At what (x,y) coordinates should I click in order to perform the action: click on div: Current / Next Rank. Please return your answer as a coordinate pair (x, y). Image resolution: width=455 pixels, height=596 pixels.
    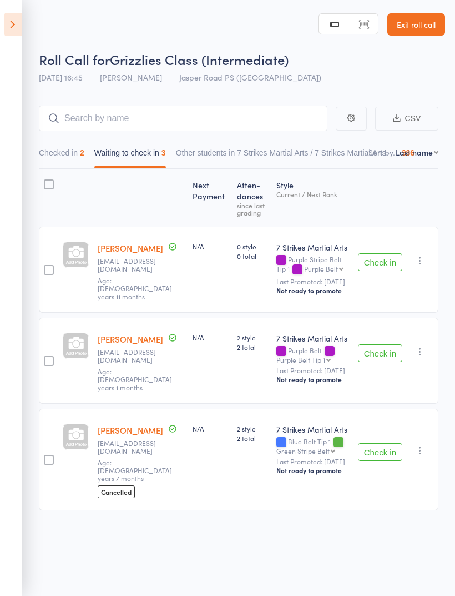
    Looking at the image, I should click on (313, 194).